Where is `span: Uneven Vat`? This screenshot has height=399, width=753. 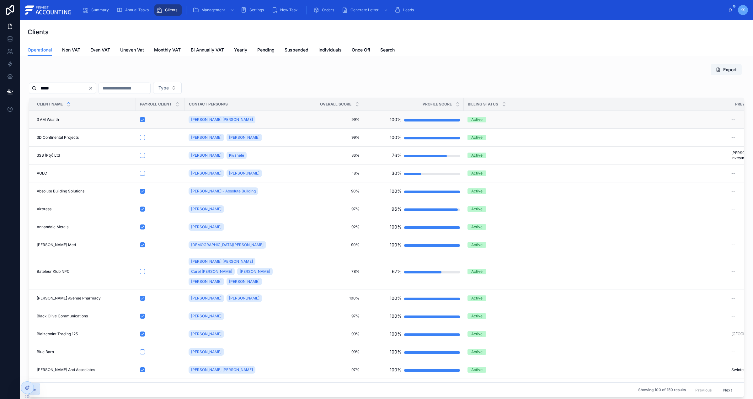 span: Uneven Vat is located at coordinates (132, 50).